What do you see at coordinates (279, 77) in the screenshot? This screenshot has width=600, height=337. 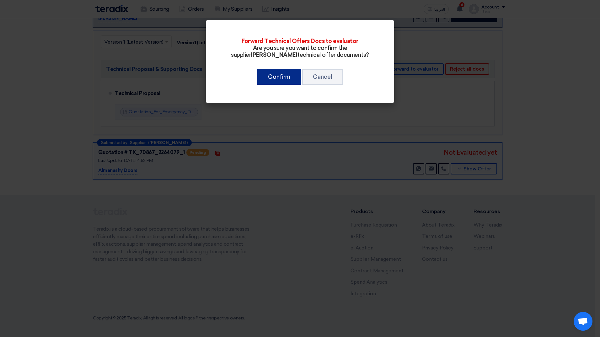 I see `button: Confirm` at bounding box center [279, 77].